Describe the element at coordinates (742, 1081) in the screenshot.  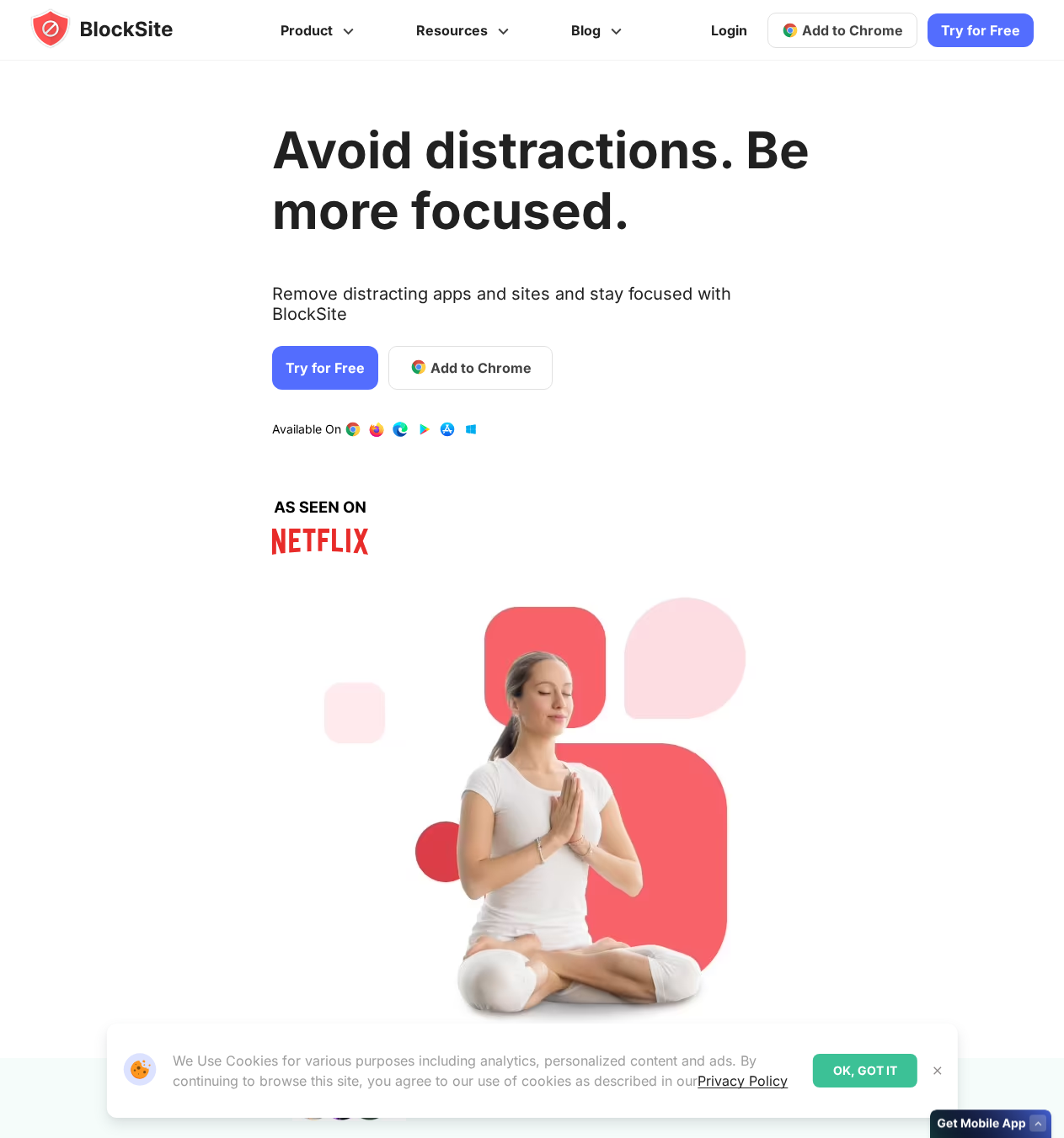
I see `a: Privacy Policy` at that location.